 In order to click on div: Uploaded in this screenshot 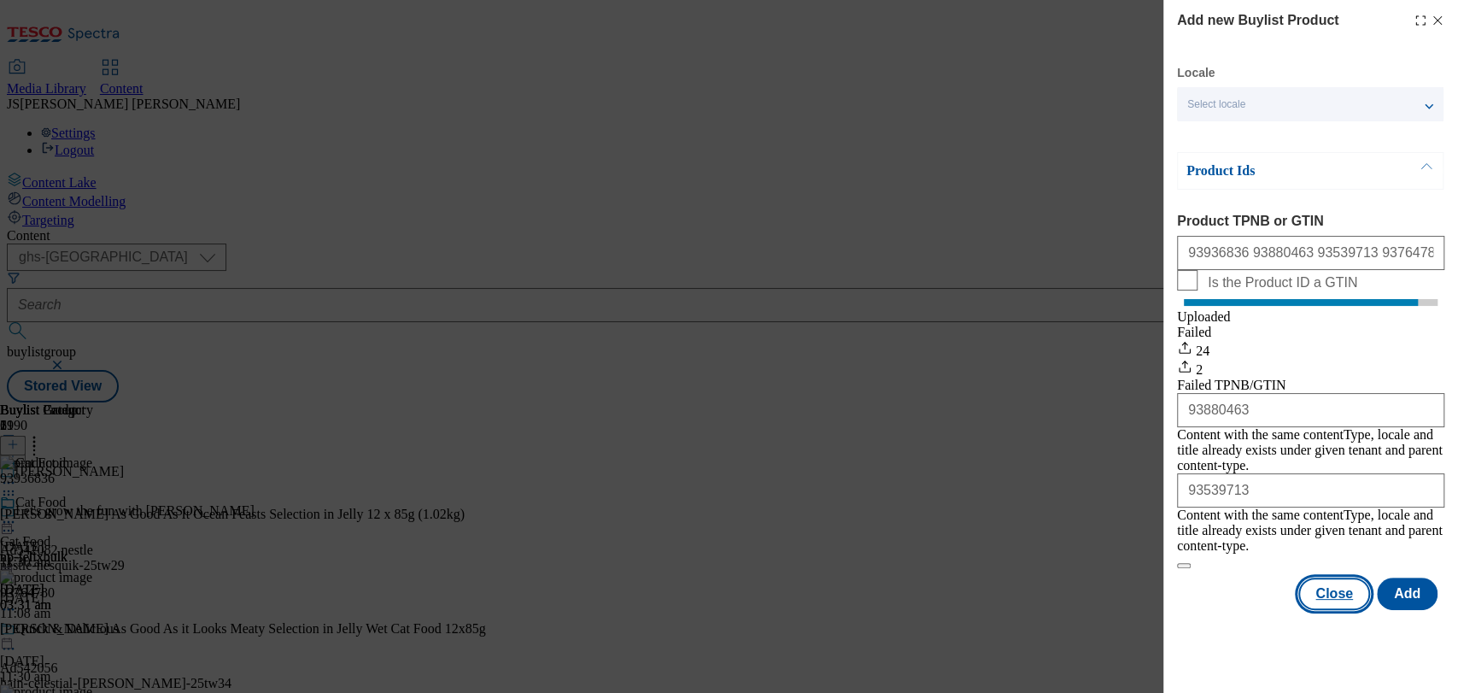, I will do `click(1310, 317)`.